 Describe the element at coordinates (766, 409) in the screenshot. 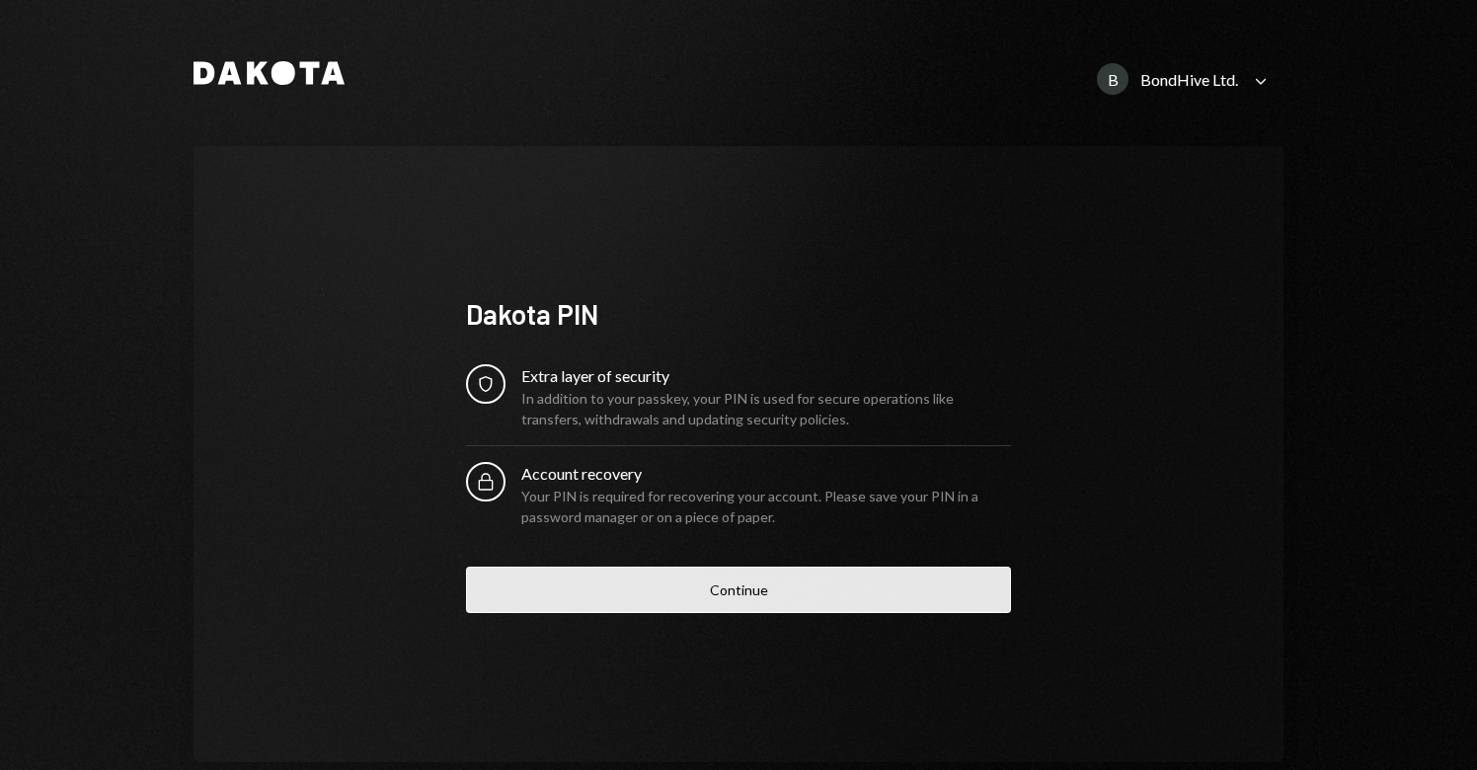

I see `div: In addition to your passkey, your PIN is used for secure operations like transfers, withdrawals a...` at that location.